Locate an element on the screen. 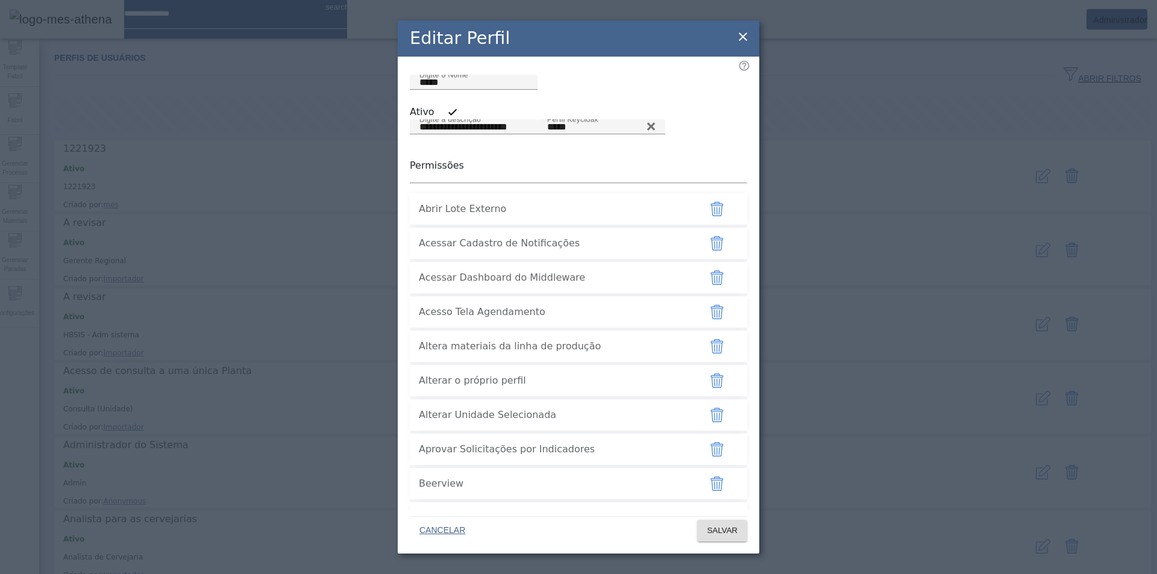 This screenshot has width=1157, height=574. p: Permissões is located at coordinates (578, 166).